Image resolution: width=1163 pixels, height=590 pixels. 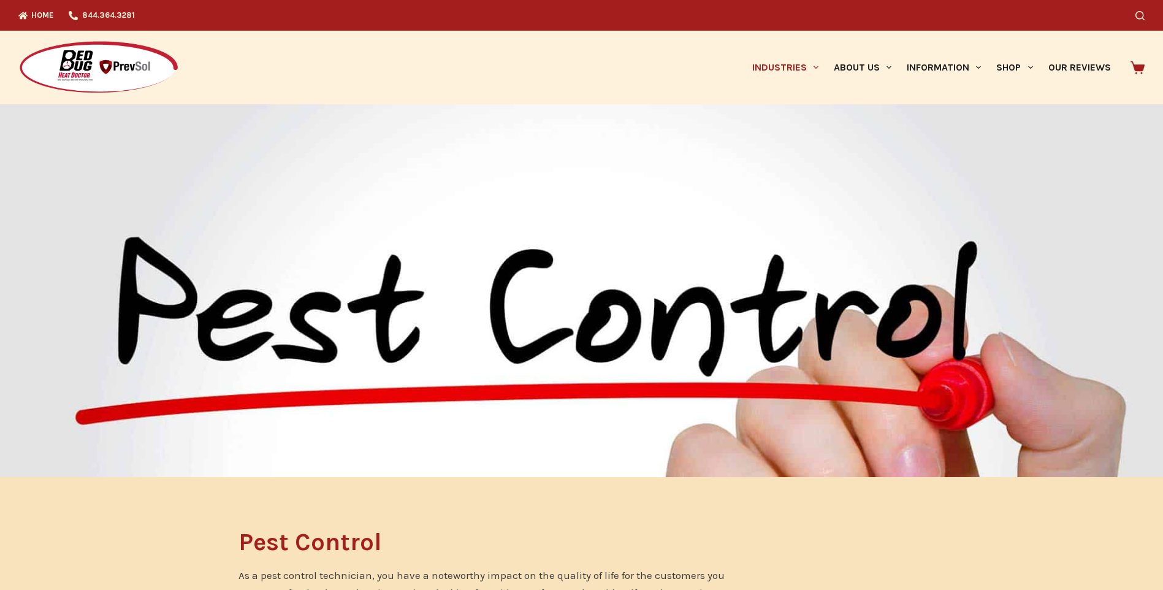 What do you see at coordinates (1079, 67) in the screenshot?
I see `a: Our Reviews` at bounding box center [1079, 67].